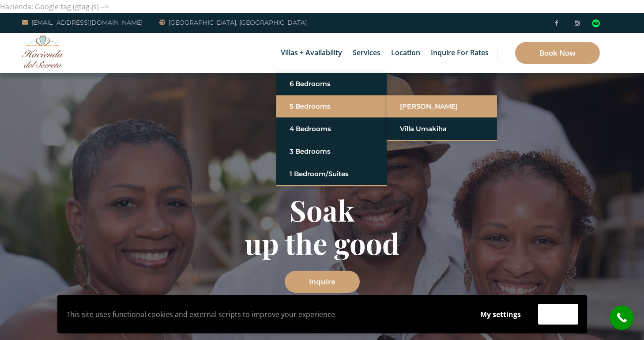 This screenshot has width=644, height=340. What do you see at coordinates (322, 282) in the screenshot?
I see `a: Inquire` at bounding box center [322, 282].